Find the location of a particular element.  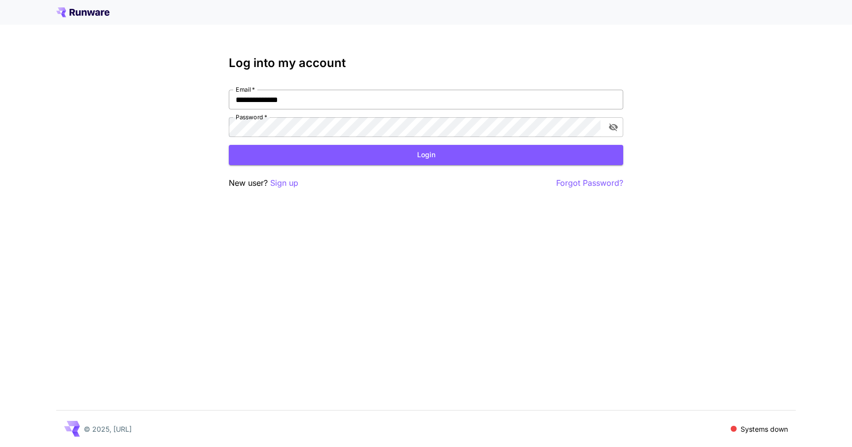

button: Sign up is located at coordinates (284, 183).